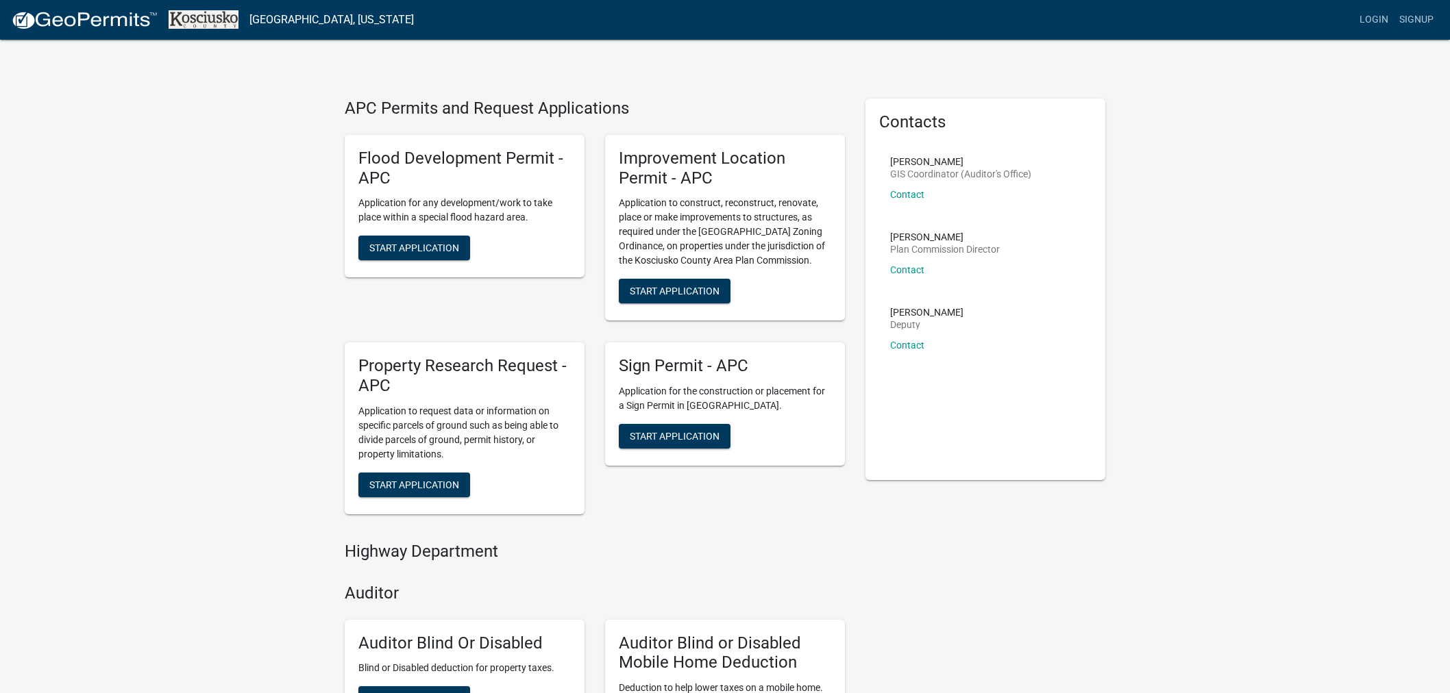 The image size is (1450, 693). Describe the element at coordinates (725, 654) in the screenshot. I see `h5: Auditor Blind or Disabled Mobile Home Deduction` at that location.